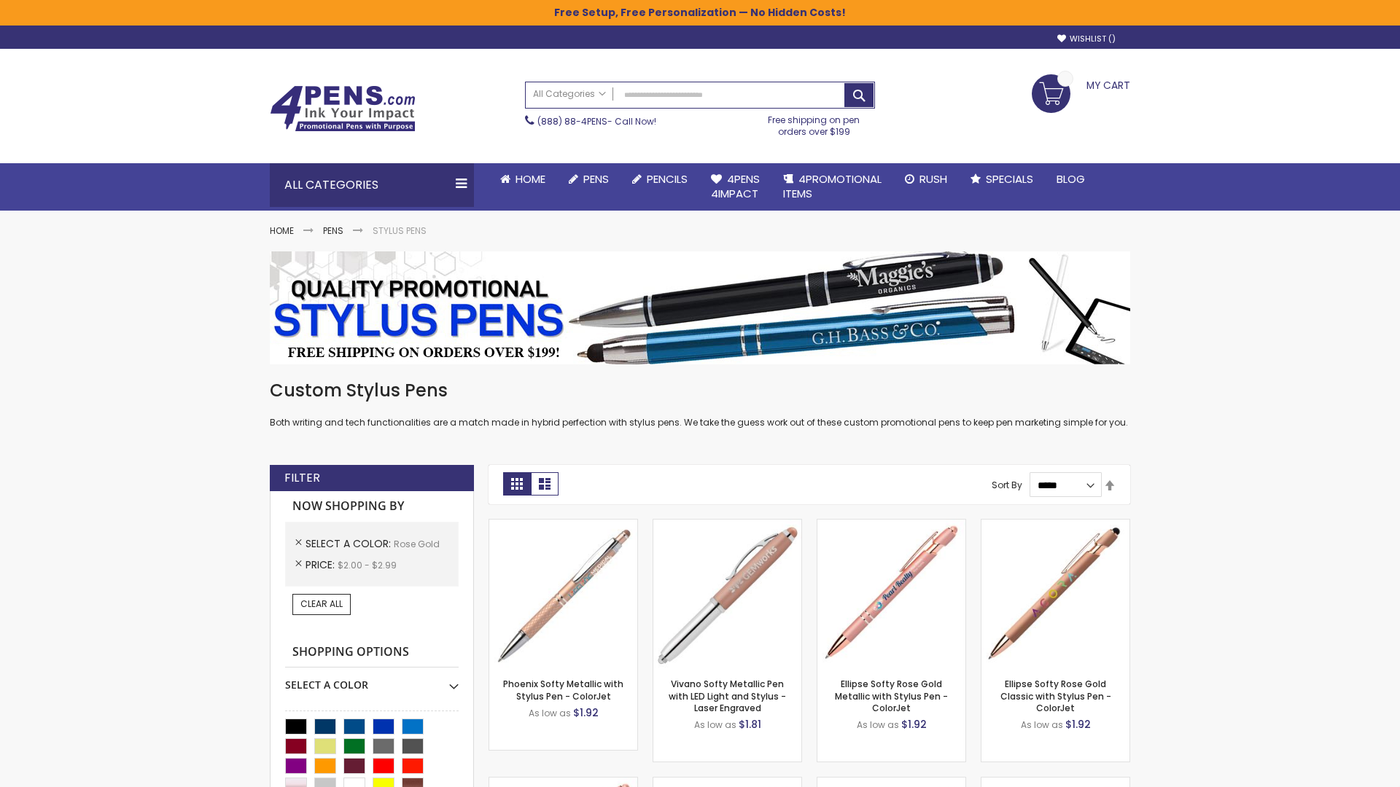  What do you see at coordinates (832, 186) in the screenshot?
I see `span: 4PROMOTIONAL ITEMS` at bounding box center [832, 186].